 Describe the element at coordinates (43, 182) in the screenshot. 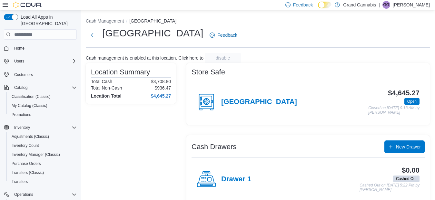

I see `button: Transfers` at that location.